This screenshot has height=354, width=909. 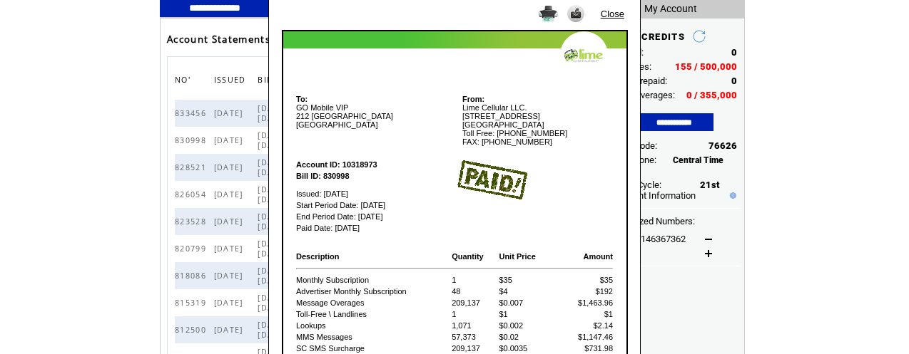 I want to click on b: From:, so click(x=473, y=99).